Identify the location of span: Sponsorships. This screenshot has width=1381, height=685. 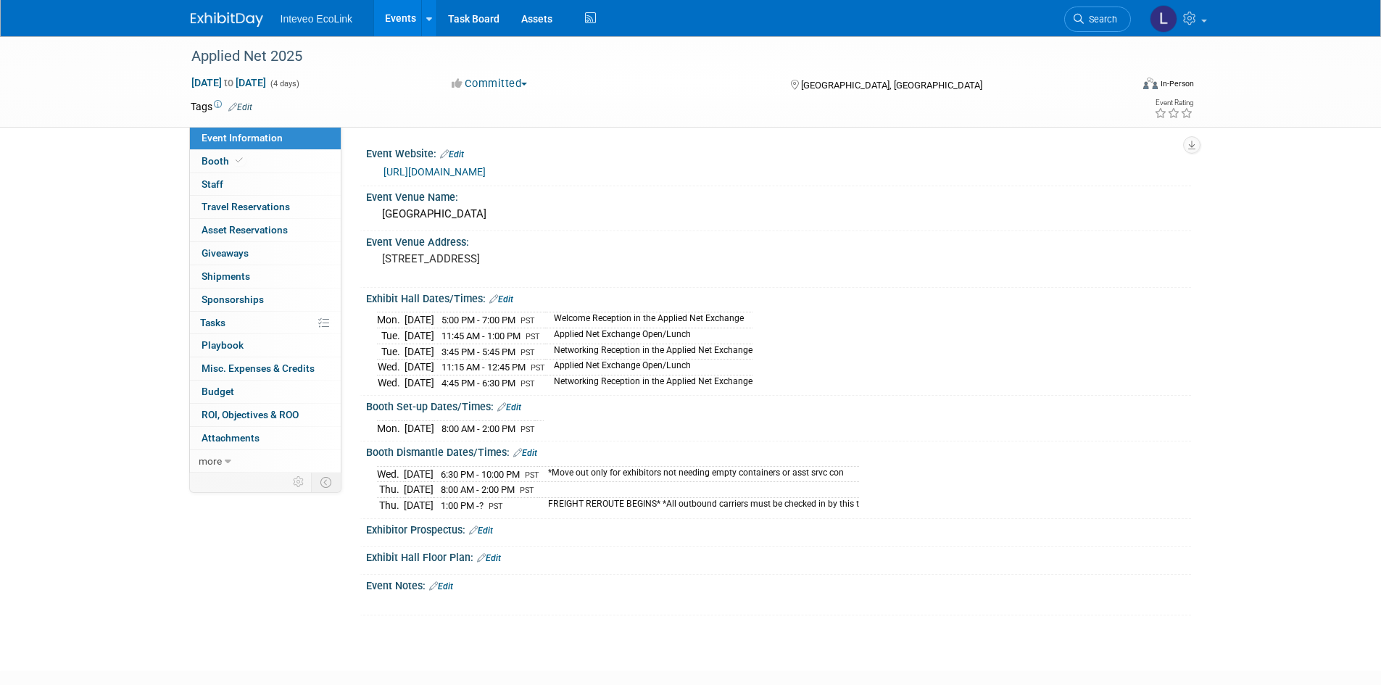
(233, 299).